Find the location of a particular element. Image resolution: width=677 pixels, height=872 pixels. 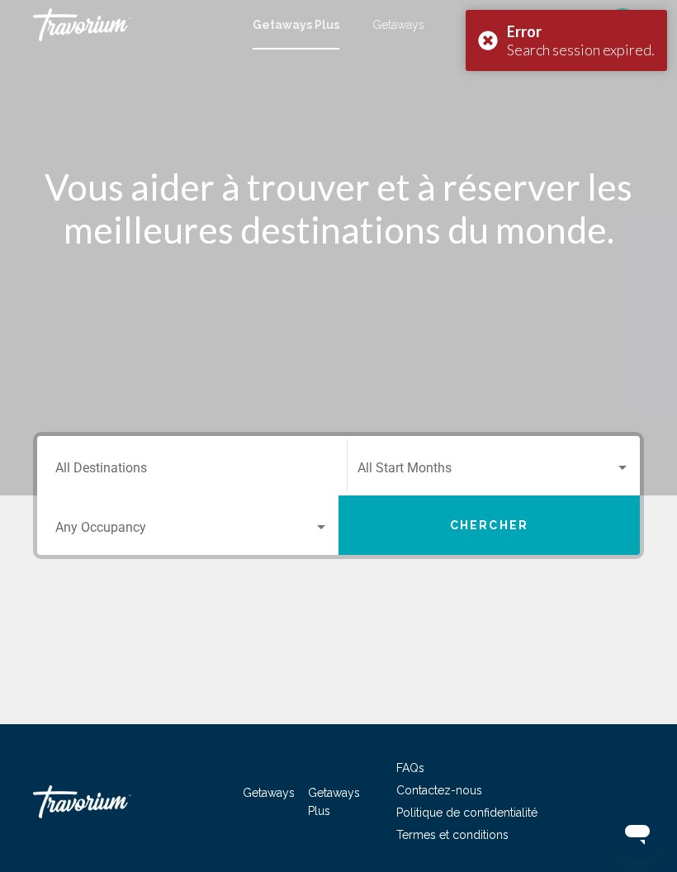

button: User Menu is located at coordinates (622, 25).